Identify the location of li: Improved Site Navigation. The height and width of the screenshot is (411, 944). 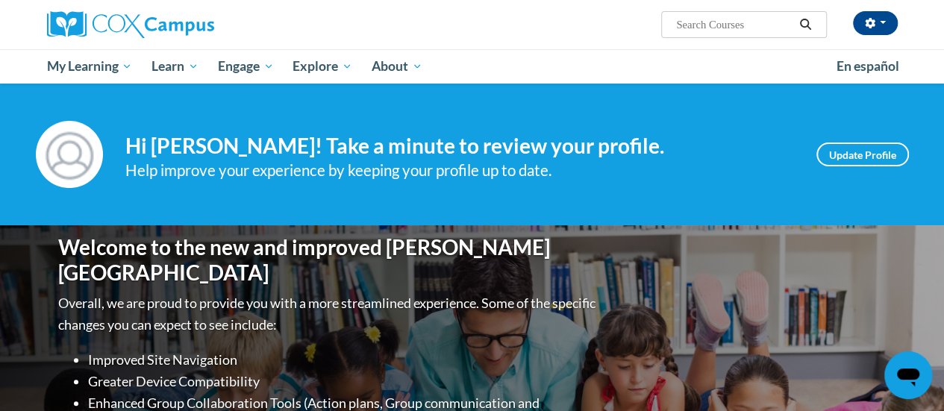
(343, 360).